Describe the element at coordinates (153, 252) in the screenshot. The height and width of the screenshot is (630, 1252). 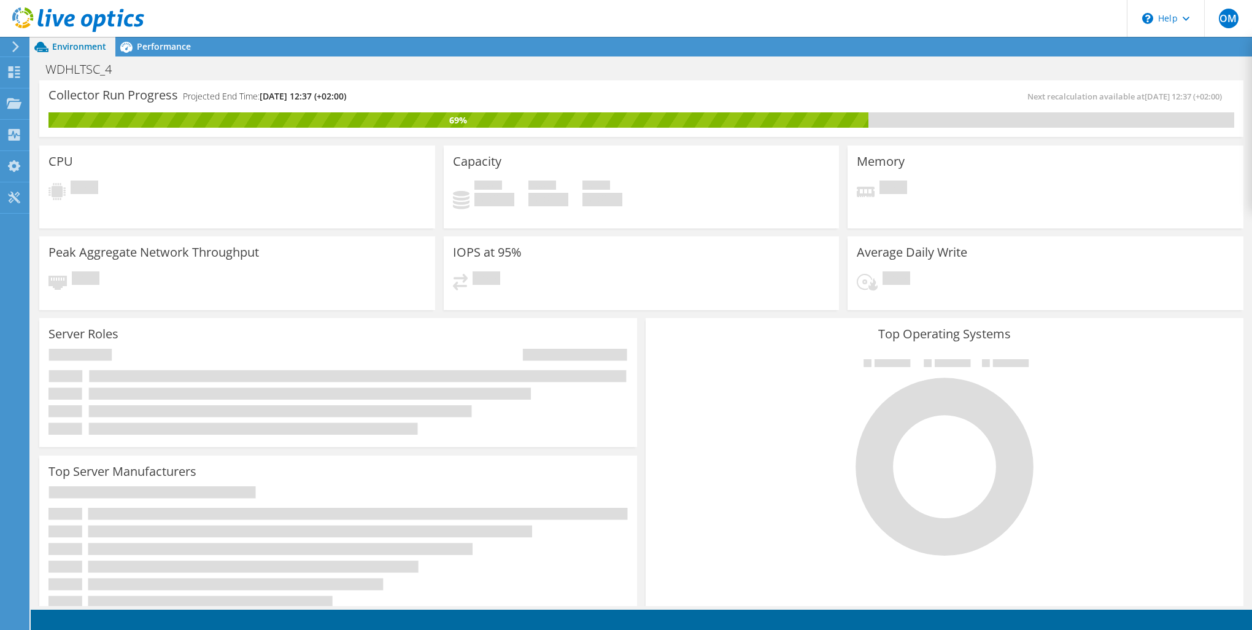
I see `h3: Peak Aggregate Network Throughput` at that location.